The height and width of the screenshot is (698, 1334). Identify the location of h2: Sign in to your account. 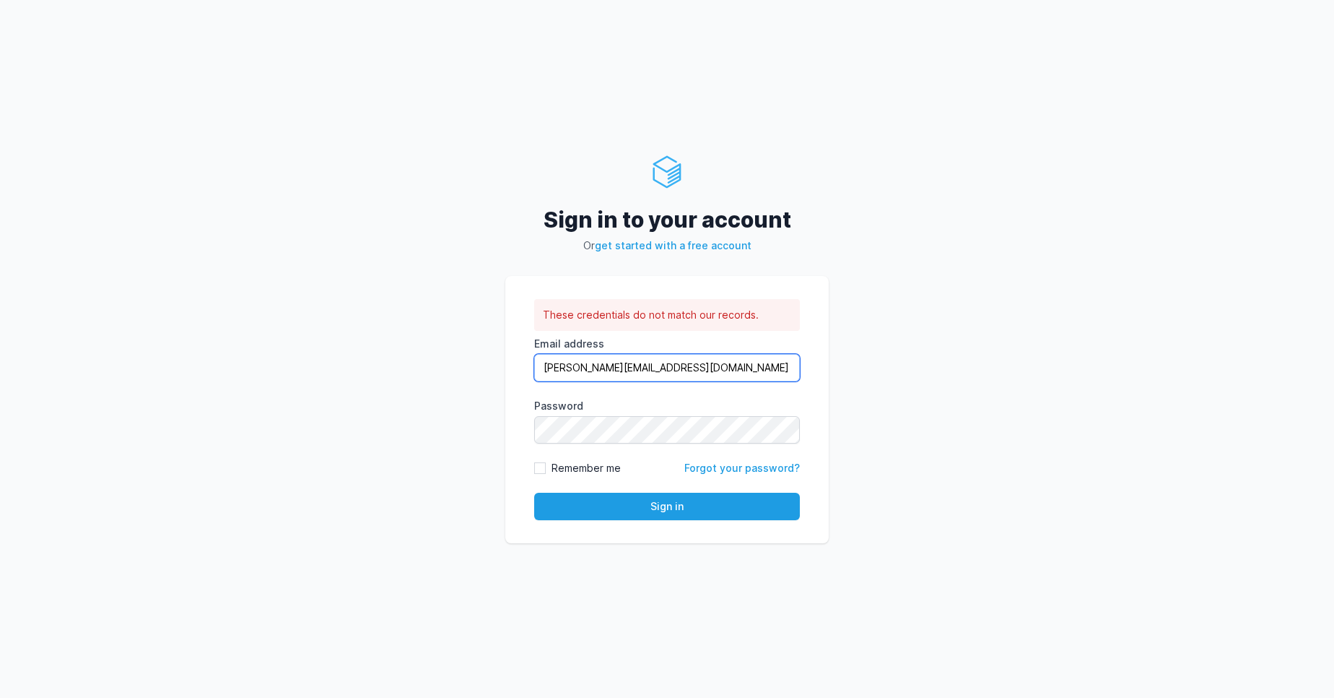
(667, 220).